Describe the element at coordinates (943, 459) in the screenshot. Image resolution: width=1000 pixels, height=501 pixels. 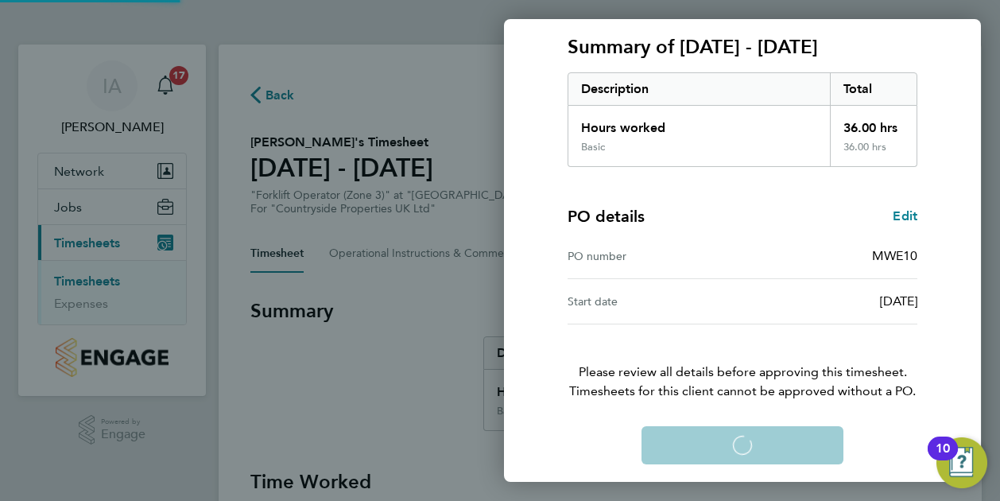
I see `div: 10` at that location.